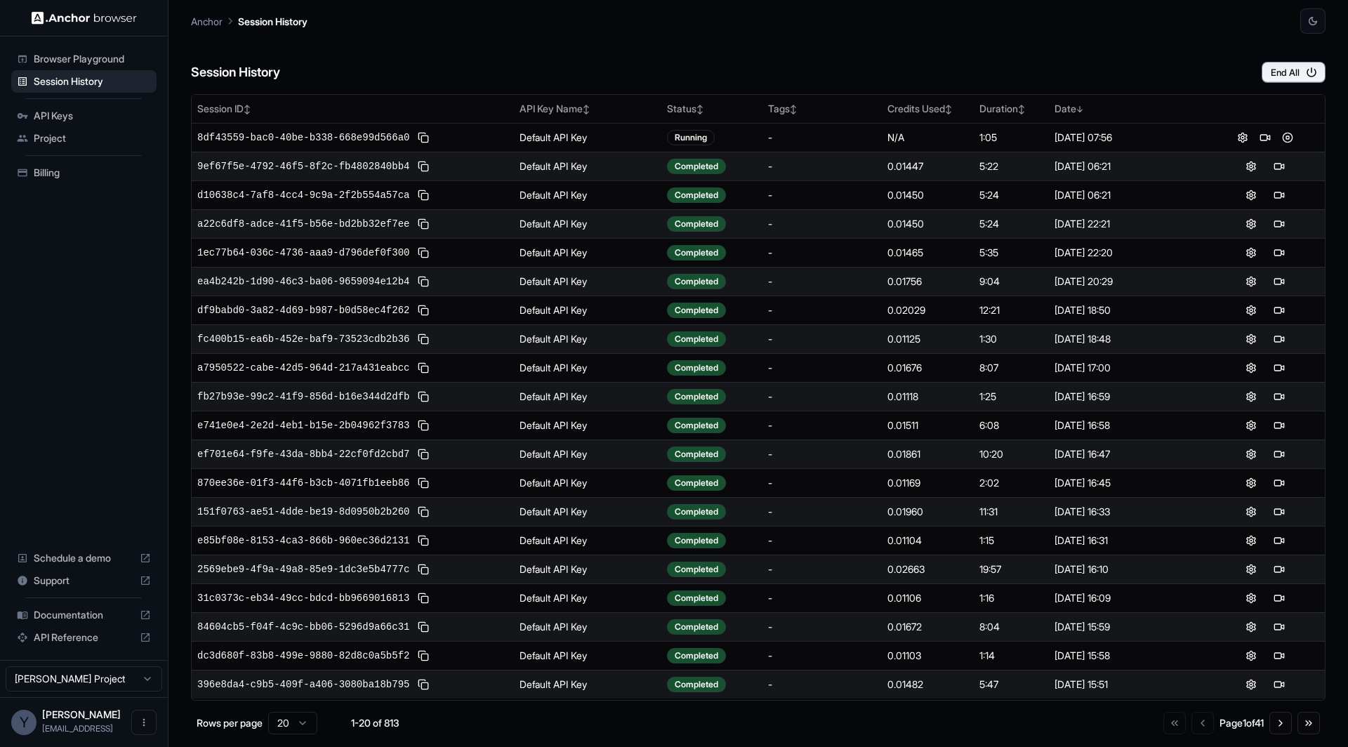  What do you see at coordinates (1011, 512) in the screenshot?
I see `div: 11:31` at bounding box center [1011, 512].